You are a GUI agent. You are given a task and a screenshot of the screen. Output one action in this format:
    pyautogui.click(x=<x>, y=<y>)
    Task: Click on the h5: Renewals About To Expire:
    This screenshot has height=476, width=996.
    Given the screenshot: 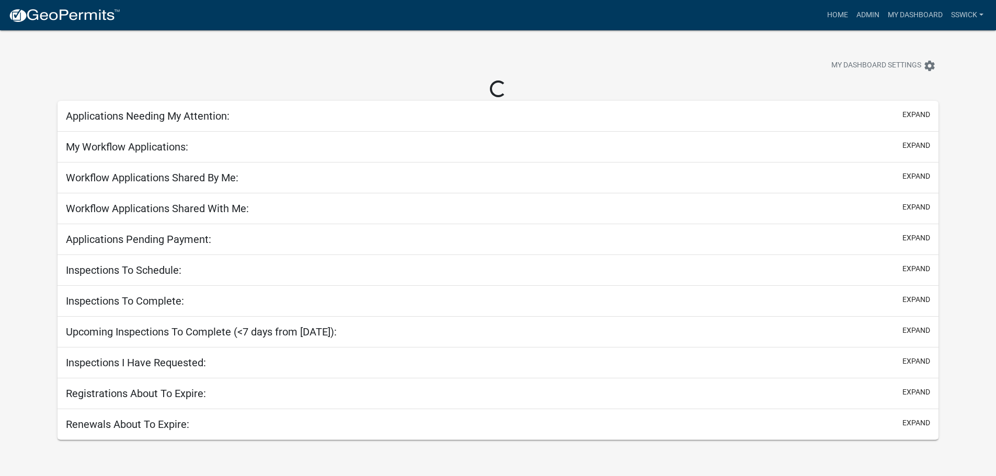 What is the action you would take?
    pyautogui.click(x=128, y=425)
    